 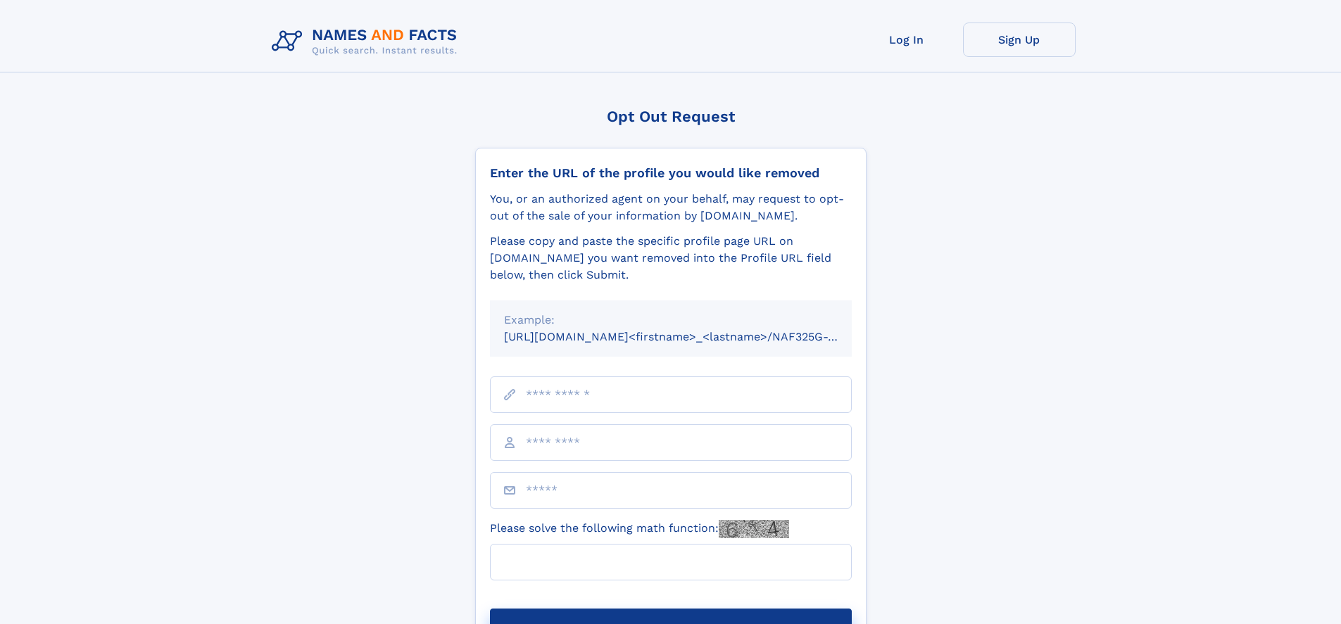 I want to click on div: Opt Out Request, so click(x=671, y=116).